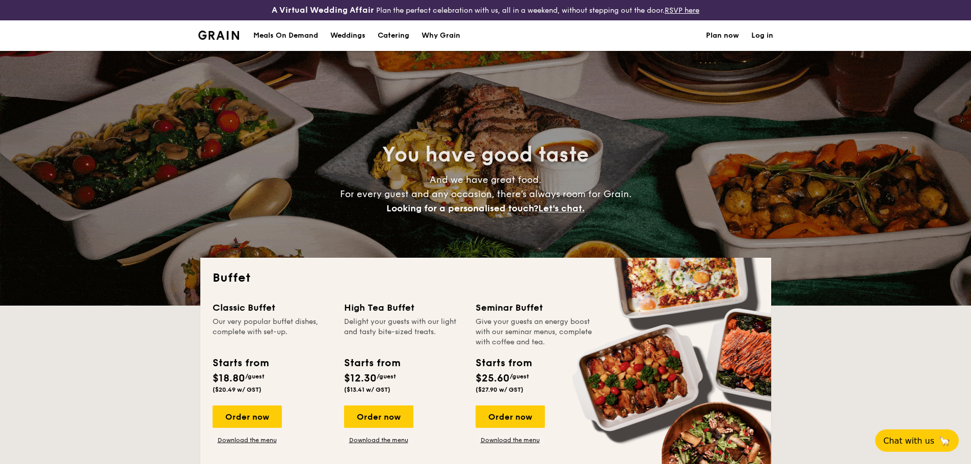 This screenshot has width=971, height=464. What do you see at coordinates (499, 390) in the screenshot?
I see `span: ($27.90 w/ GST)` at bounding box center [499, 390].